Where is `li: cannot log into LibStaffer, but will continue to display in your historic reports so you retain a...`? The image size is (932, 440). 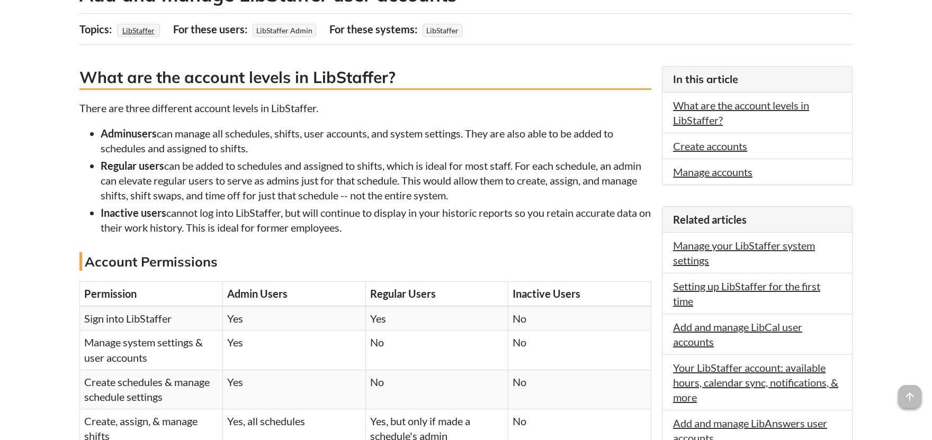 li: cannot log into LibStaffer, but will continue to display in your historic reports so you retain a... is located at coordinates (376, 220).